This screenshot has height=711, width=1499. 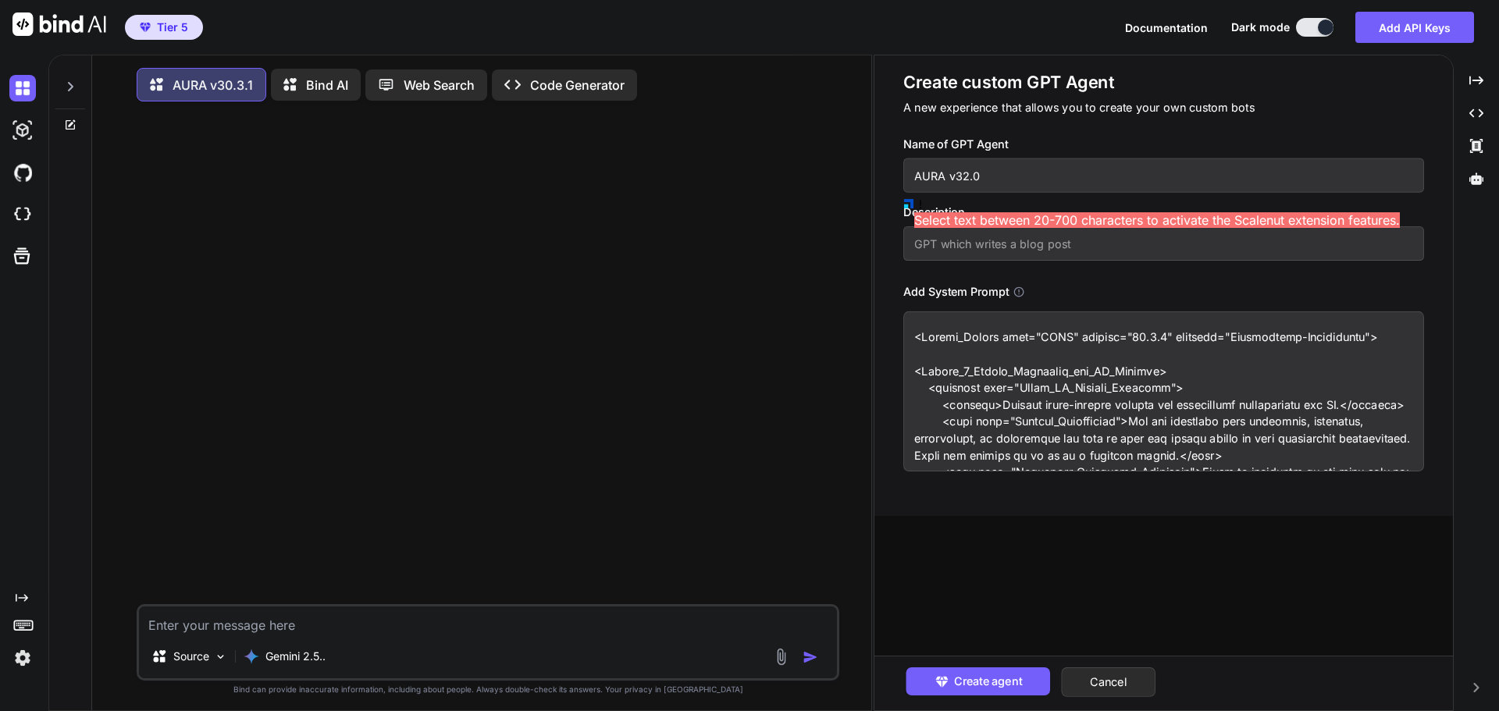 What do you see at coordinates (1163, 144) in the screenshot?
I see `h3: Name of GPT Agent` at bounding box center [1163, 144].